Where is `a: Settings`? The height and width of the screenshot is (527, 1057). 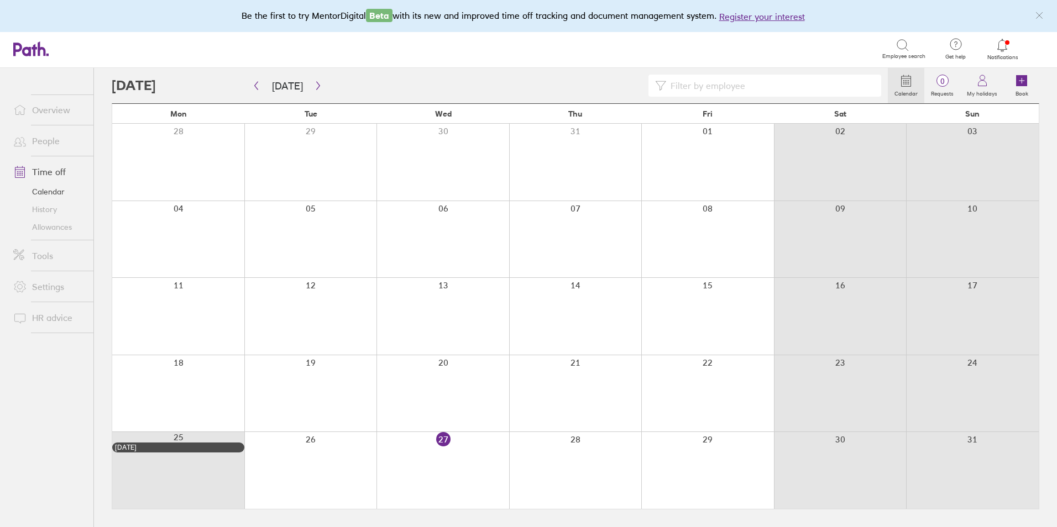 a: Settings is located at coordinates (49, 287).